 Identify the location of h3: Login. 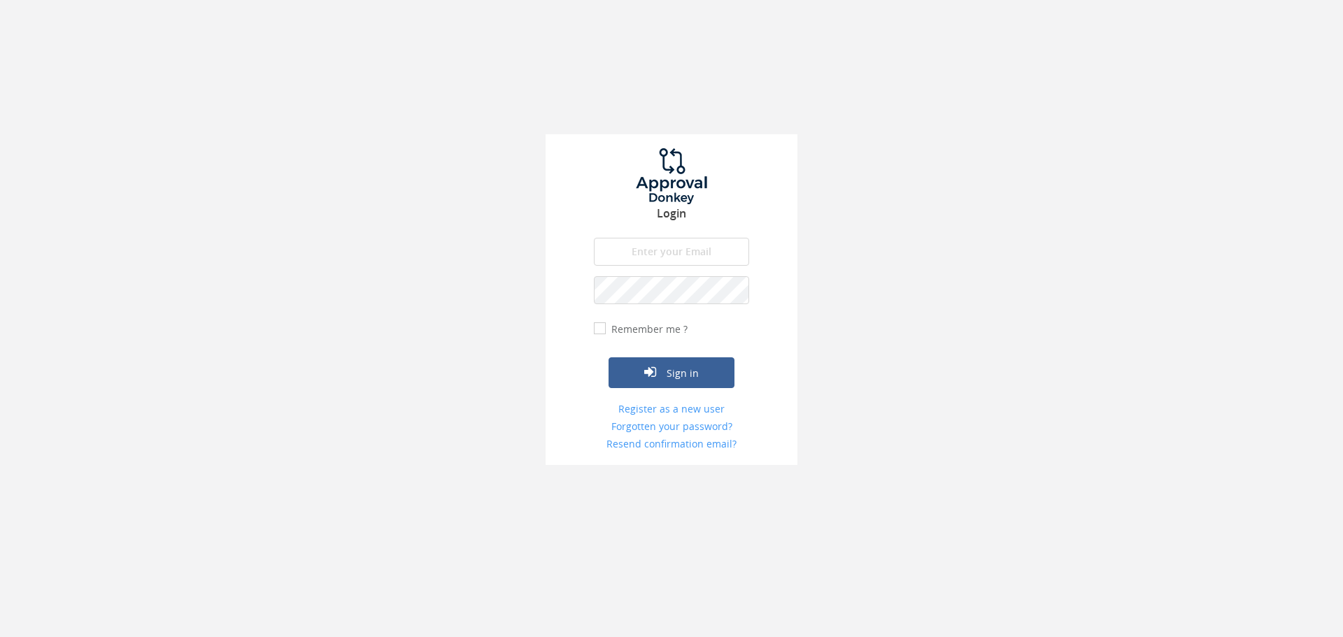
(671, 214).